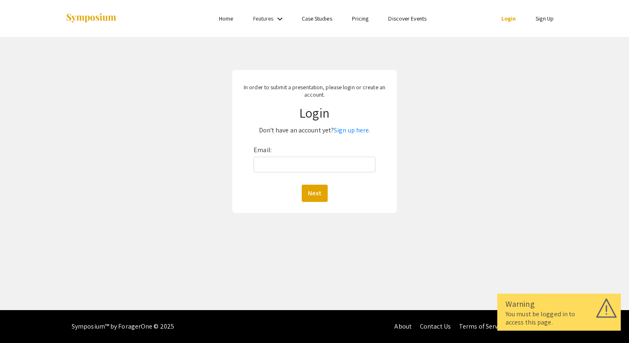 The height and width of the screenshot is (343, 629). What do you see at coordinates (482, 326) in the screenshot?
I see `a: Terms of Service` at bounding box center [482, 326].